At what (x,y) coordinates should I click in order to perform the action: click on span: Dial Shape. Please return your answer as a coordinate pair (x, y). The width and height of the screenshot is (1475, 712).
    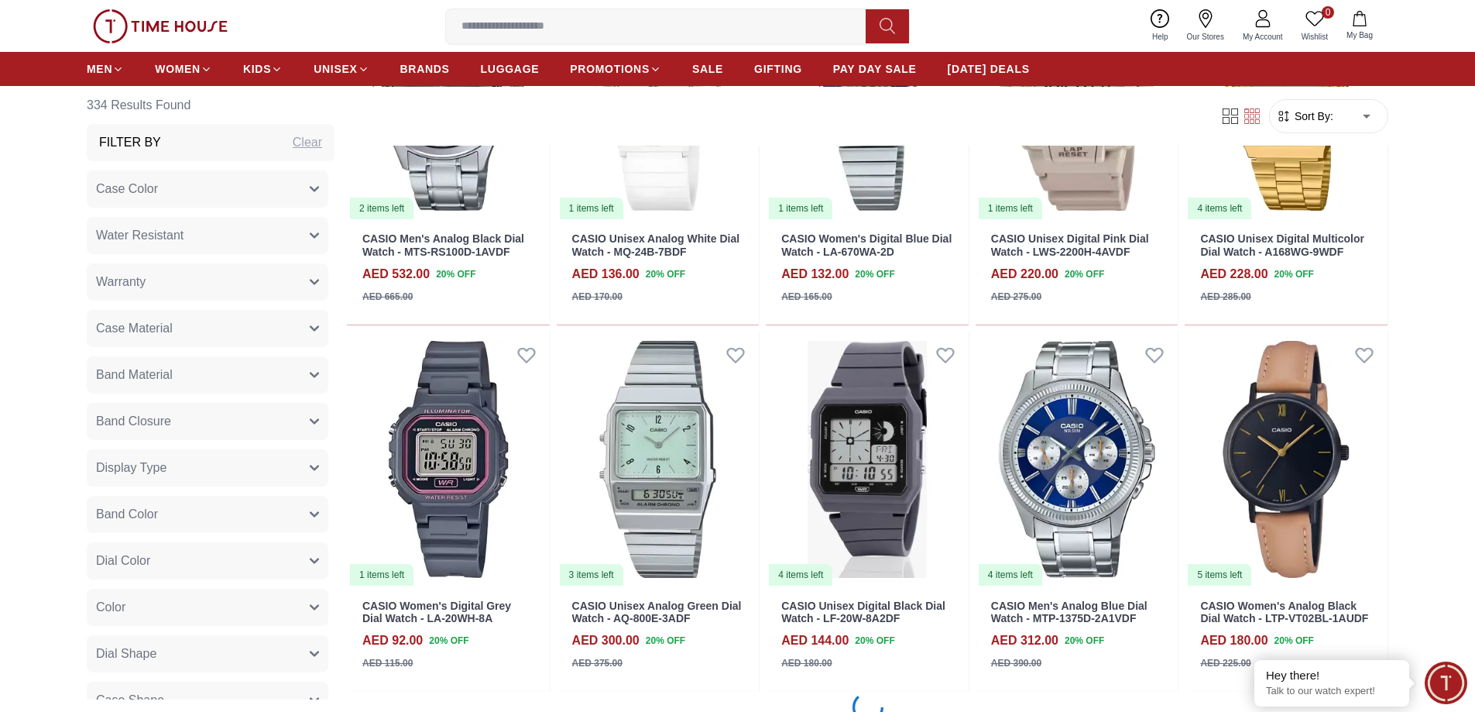
    Looking at the image, I should click on (126, 654).